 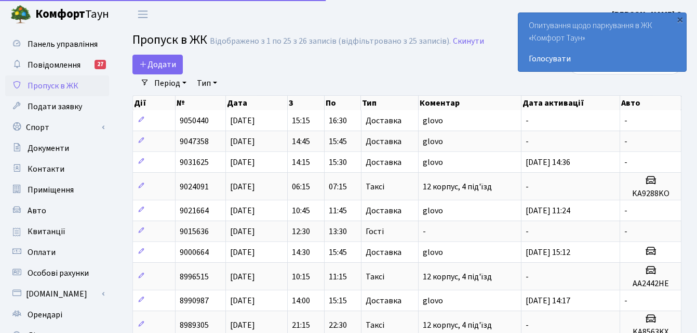 What do you see at coordinates (338, 231) in the screenshot?
I see `span: 13:30` at bounding box center [338, 231].